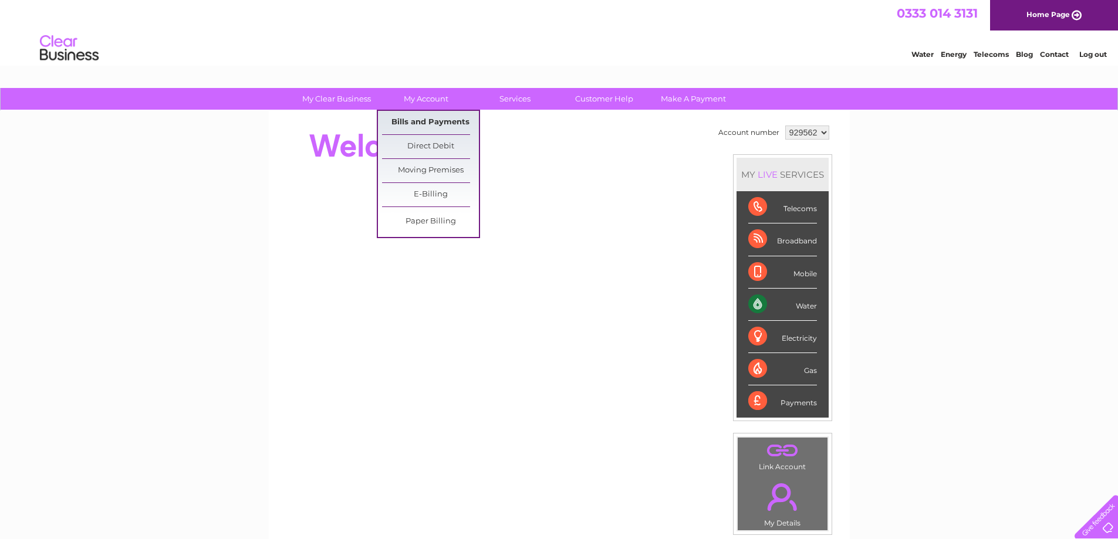  I want to click on a: My Account, so click(425, 99).